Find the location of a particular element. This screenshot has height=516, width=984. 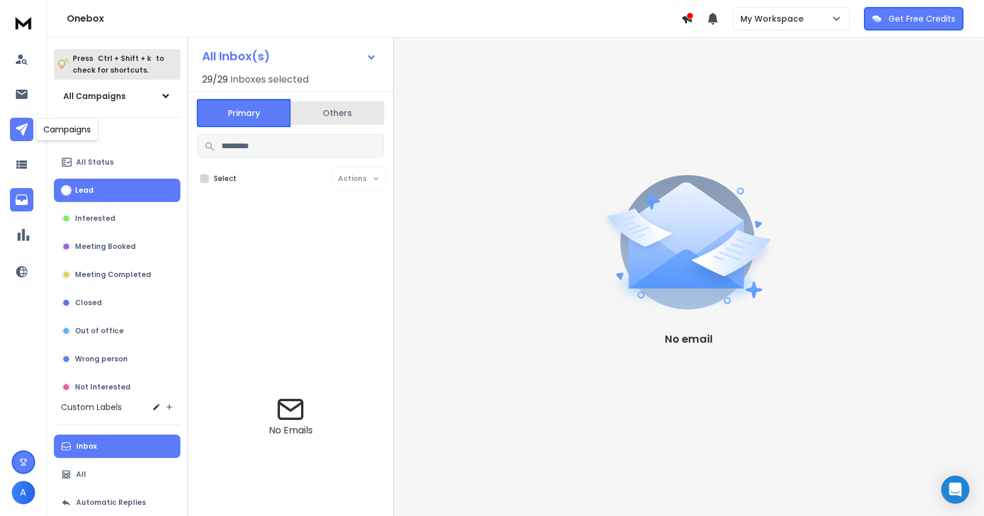

p: Automatic Replies is located at coordinates (111, 503).